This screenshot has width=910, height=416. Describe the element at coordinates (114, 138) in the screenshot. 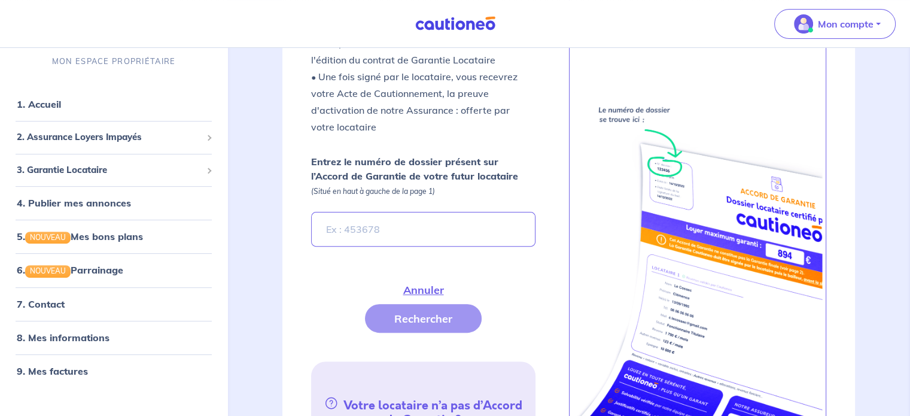

I see `div: 2. Assurance Loyers Impayés` at that location.